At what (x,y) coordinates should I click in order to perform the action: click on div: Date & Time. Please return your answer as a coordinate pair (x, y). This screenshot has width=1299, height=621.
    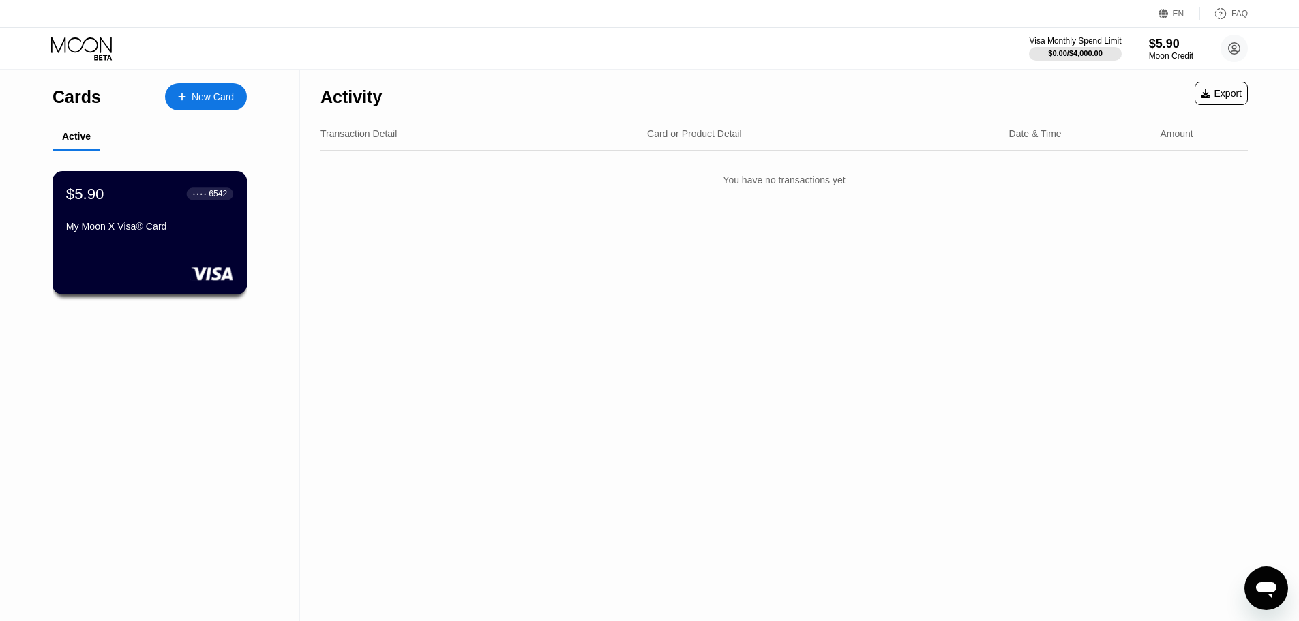
    Looking at the image, I should click on (1035, 134).